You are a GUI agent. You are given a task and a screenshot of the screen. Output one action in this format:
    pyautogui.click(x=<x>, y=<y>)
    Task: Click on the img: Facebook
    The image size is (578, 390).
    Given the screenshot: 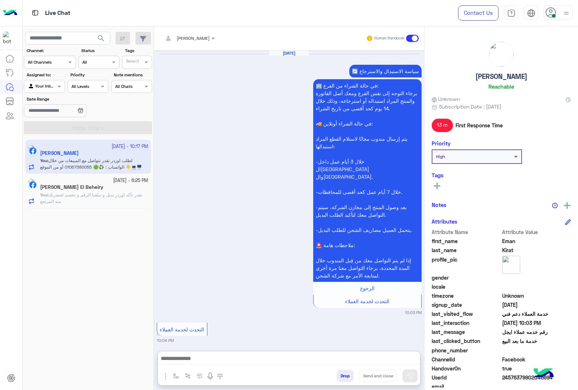 What is the action you would take?
    pyautogui.click(x=33, y=185)
    